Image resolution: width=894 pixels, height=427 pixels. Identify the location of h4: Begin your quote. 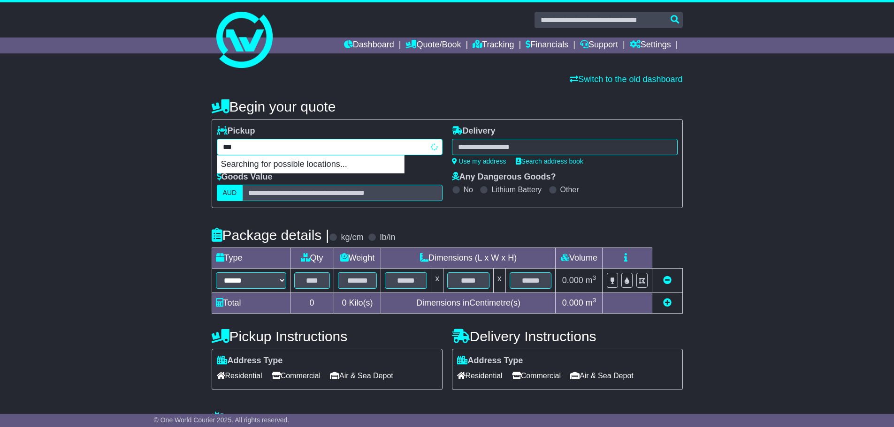
(447, 107).